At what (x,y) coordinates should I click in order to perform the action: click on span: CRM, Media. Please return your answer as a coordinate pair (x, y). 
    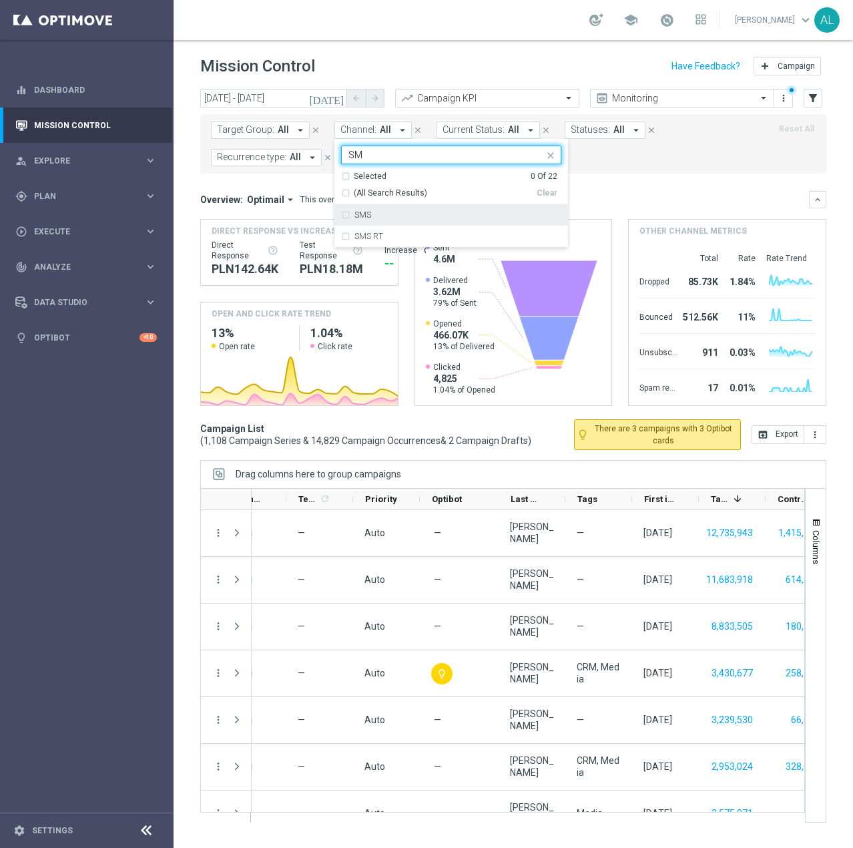
    Looking at the image, I should click on (599, 673).